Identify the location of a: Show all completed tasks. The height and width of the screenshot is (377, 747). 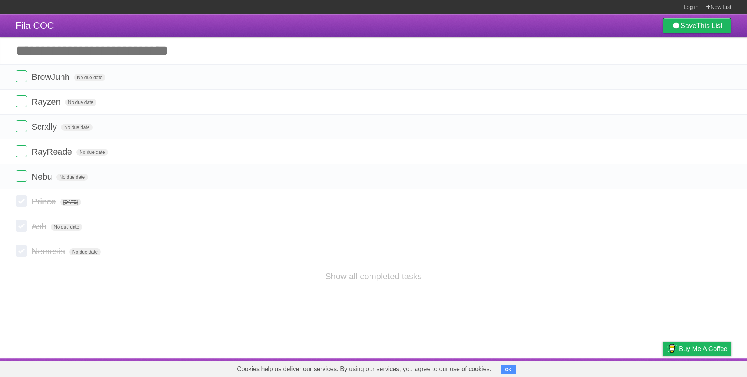
(374, 276).